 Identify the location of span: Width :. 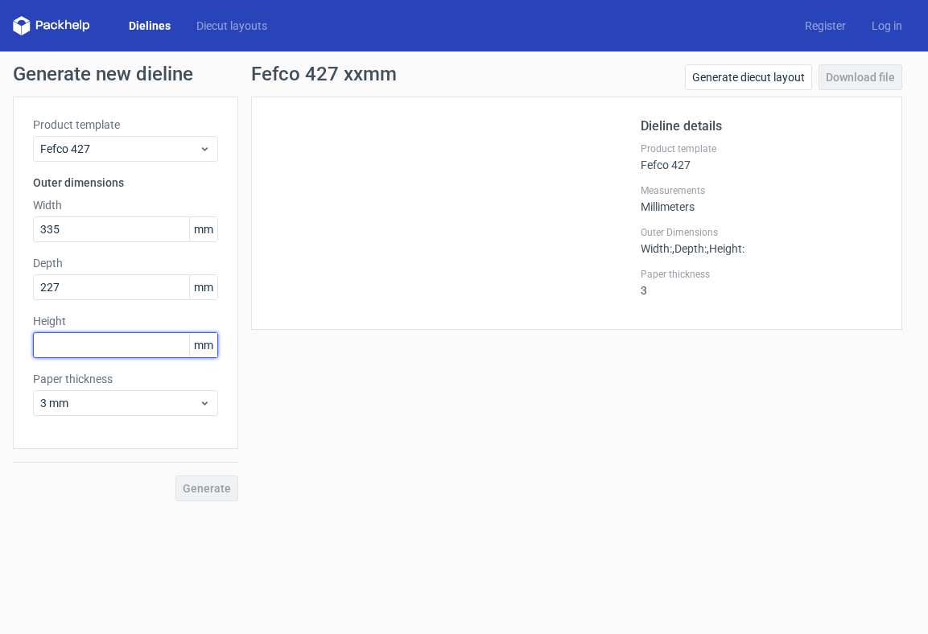
(656, 249).